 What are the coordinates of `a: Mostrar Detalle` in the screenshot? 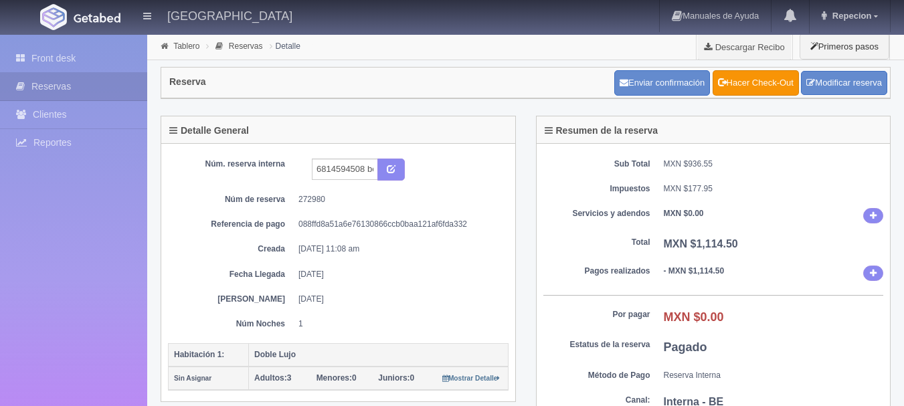 It's located at (471, 378).